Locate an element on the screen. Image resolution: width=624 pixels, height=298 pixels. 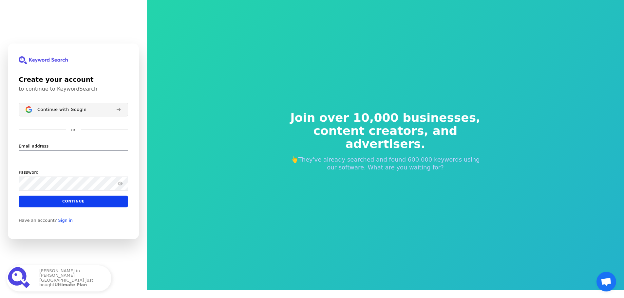
a: Sign in is located at coordinates (65, 220).